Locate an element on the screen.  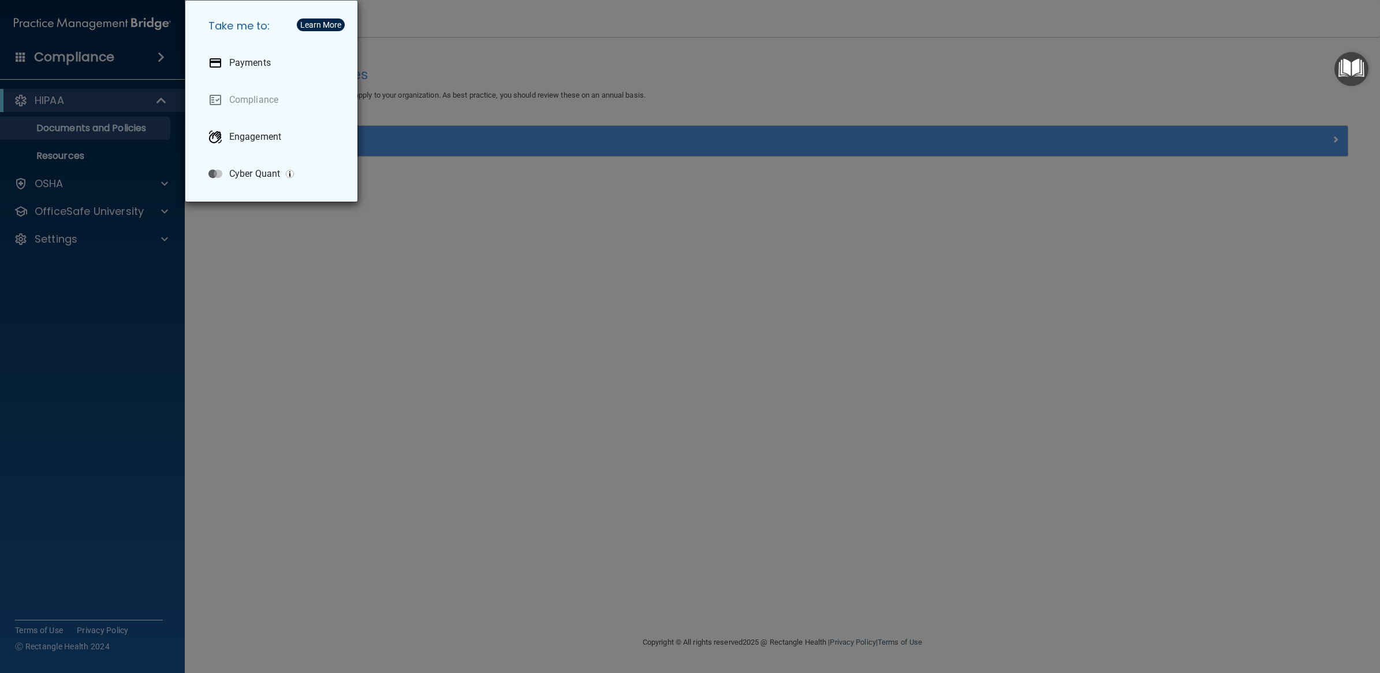
a: Cyber Quant is located at coordinates (274, 174).